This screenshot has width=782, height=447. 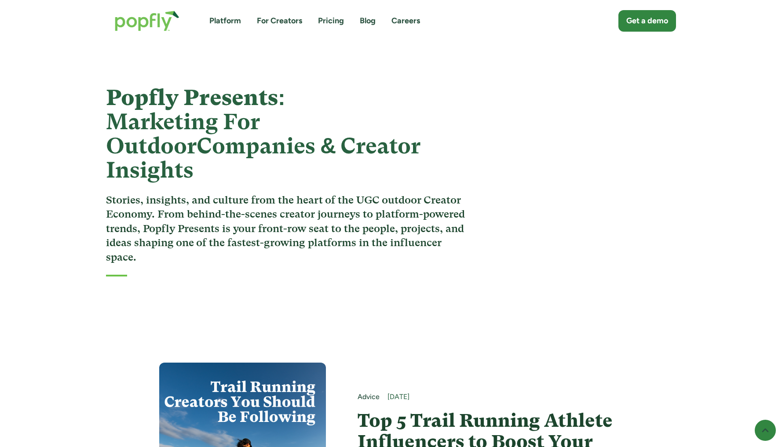 What do you see at coordinates (368, 21) in the screenshot?
I see `a: Blog` at bounding box center [368, 21].